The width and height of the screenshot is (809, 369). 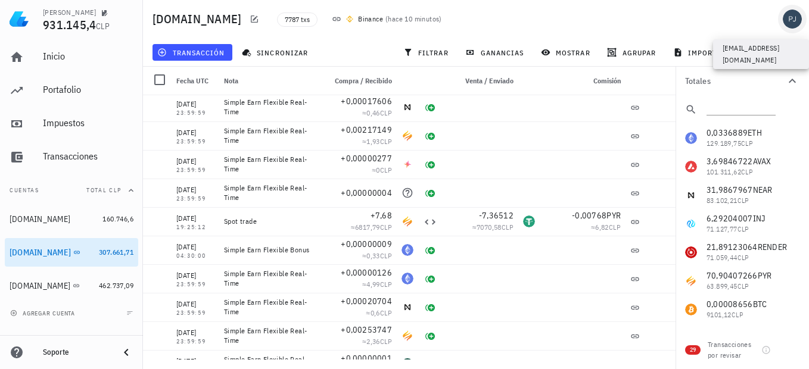 What do you see at coordinates (496, 52) in the screenshot?
I see `span: ganancias` at bounding box center [496, 52].